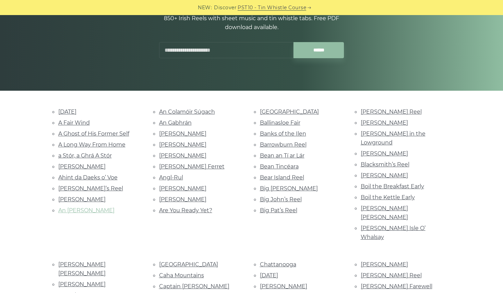  What do you see at coordinates (187, 112) in the screenshot?
I see `a: An Colamóir Súgach` at bounding box center [187, 112].